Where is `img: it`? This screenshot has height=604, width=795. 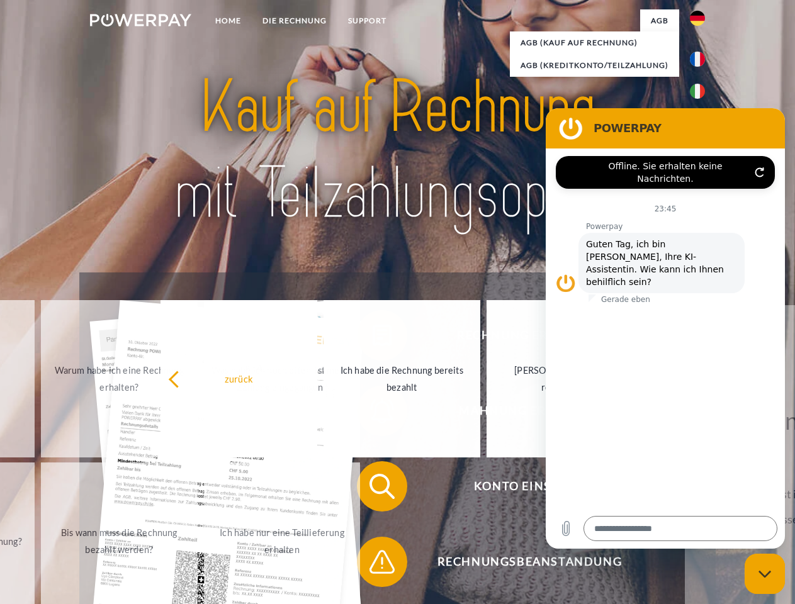
img: it is located at coordinates (698, 91).